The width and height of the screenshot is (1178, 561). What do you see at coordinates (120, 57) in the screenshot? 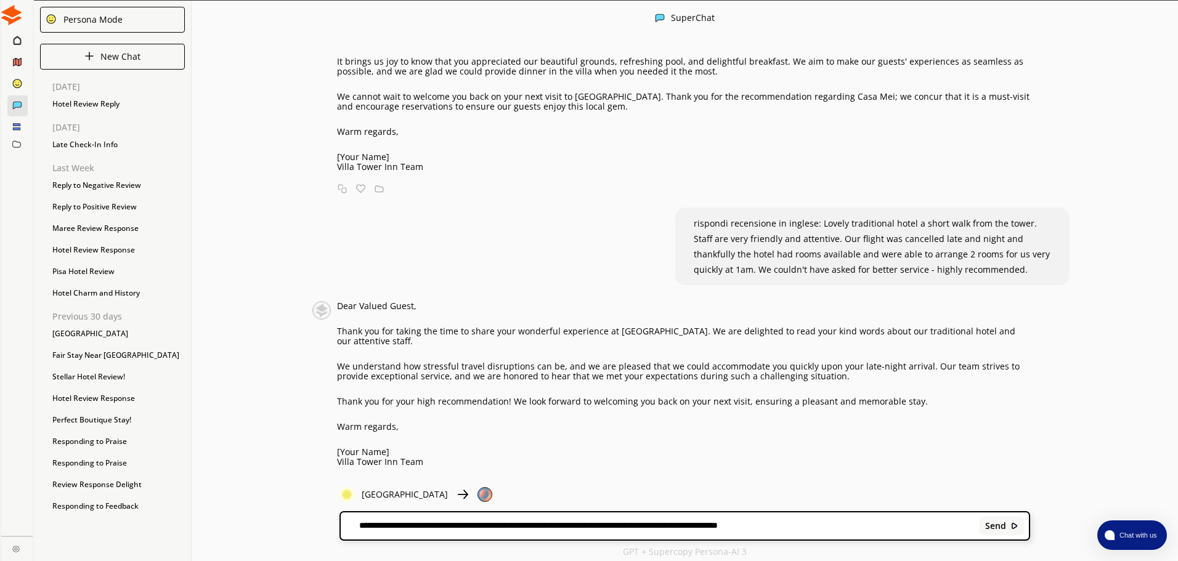
I see `p: New Chat` at bounding box center [120, 57].